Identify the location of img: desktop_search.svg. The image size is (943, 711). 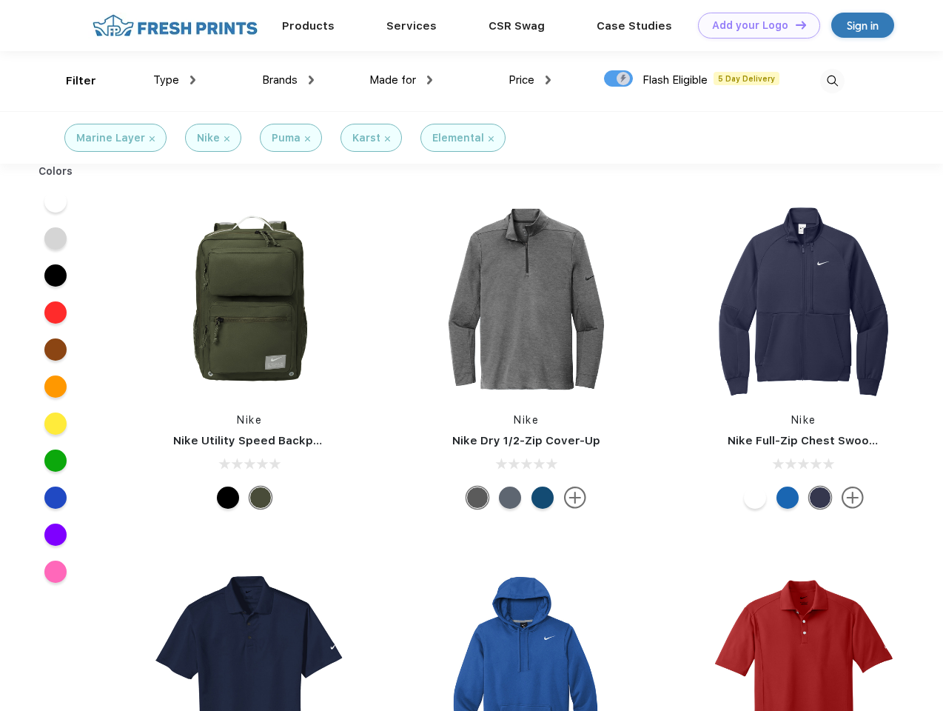
(832, 81).